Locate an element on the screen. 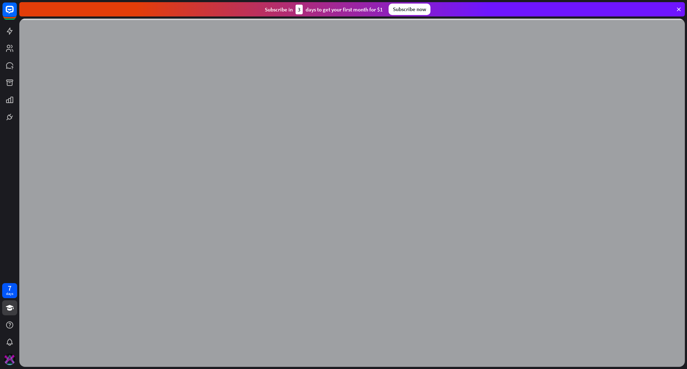  div: Subscribe now is located at coordinates (409, 9).